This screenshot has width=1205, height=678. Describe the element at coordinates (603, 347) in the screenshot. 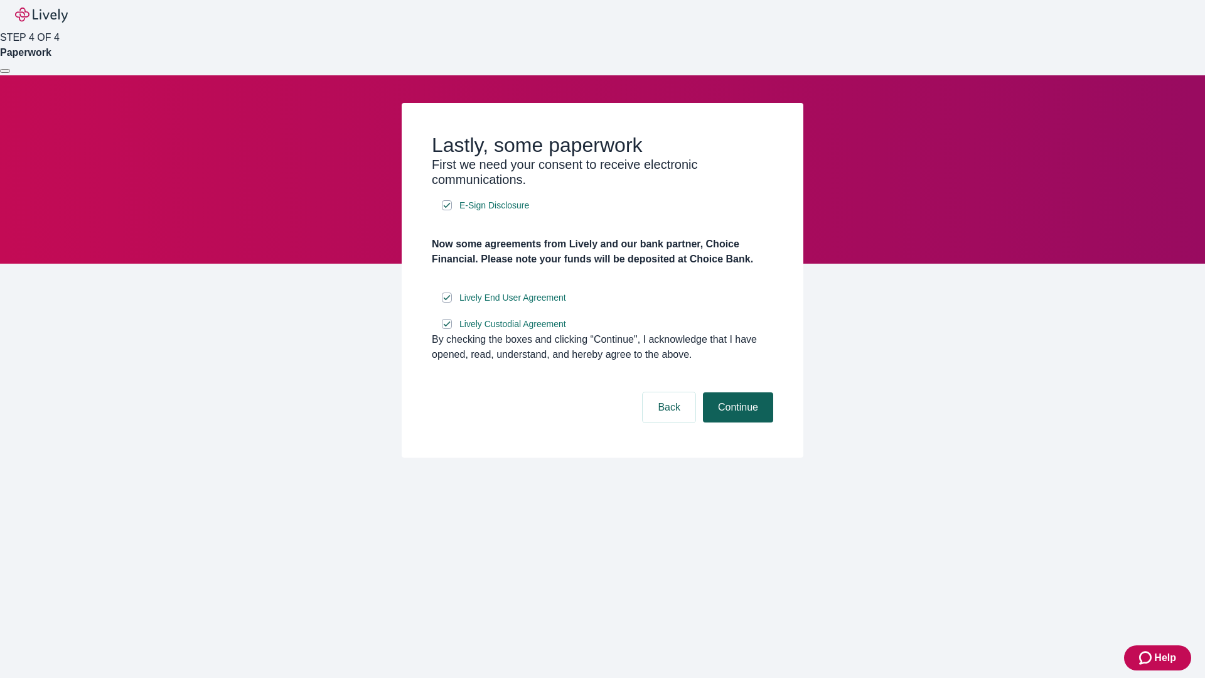

I see `div: By checking the boxes and clicking “Continue", I acknowledge that I have opened, read, understand...` at that location.